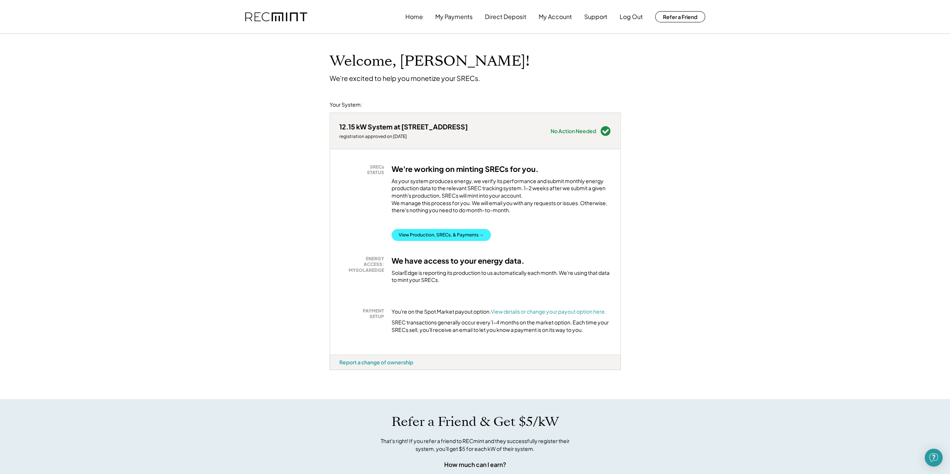 Image resolution: width=950 pixels, height=474 pixels. Describe the element at coordinates (555, 17) in the screenshot. I see `button: My Account` at that location.